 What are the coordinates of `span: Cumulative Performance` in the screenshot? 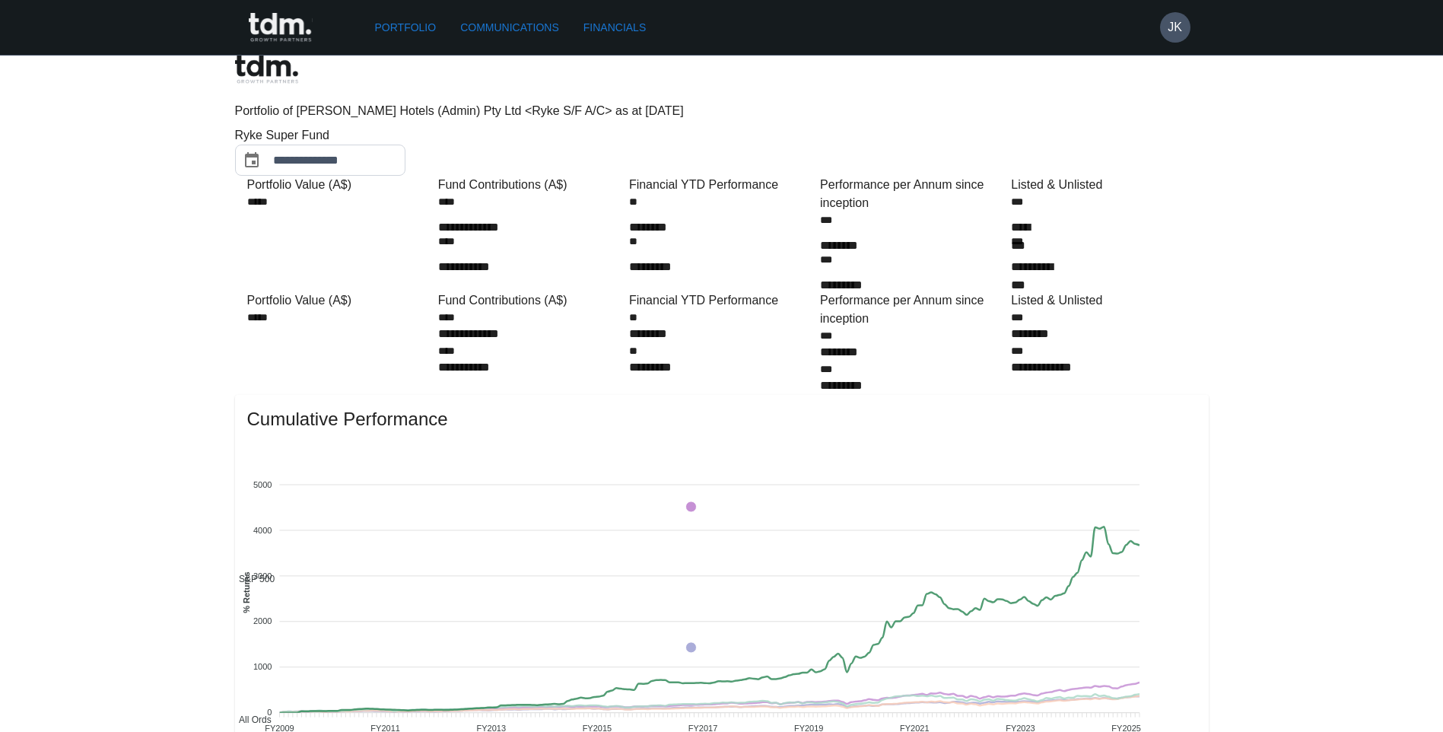 It's located at (722, 419).